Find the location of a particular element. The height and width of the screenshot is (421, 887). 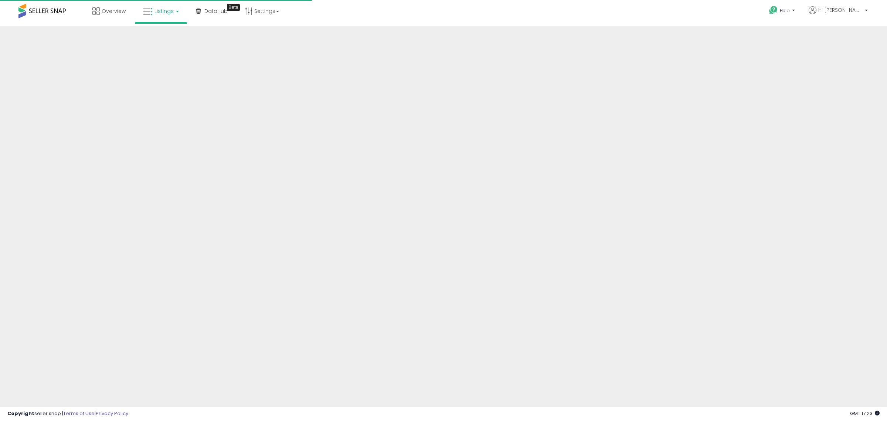

i: Get Help is located at coordinates (773, 10).